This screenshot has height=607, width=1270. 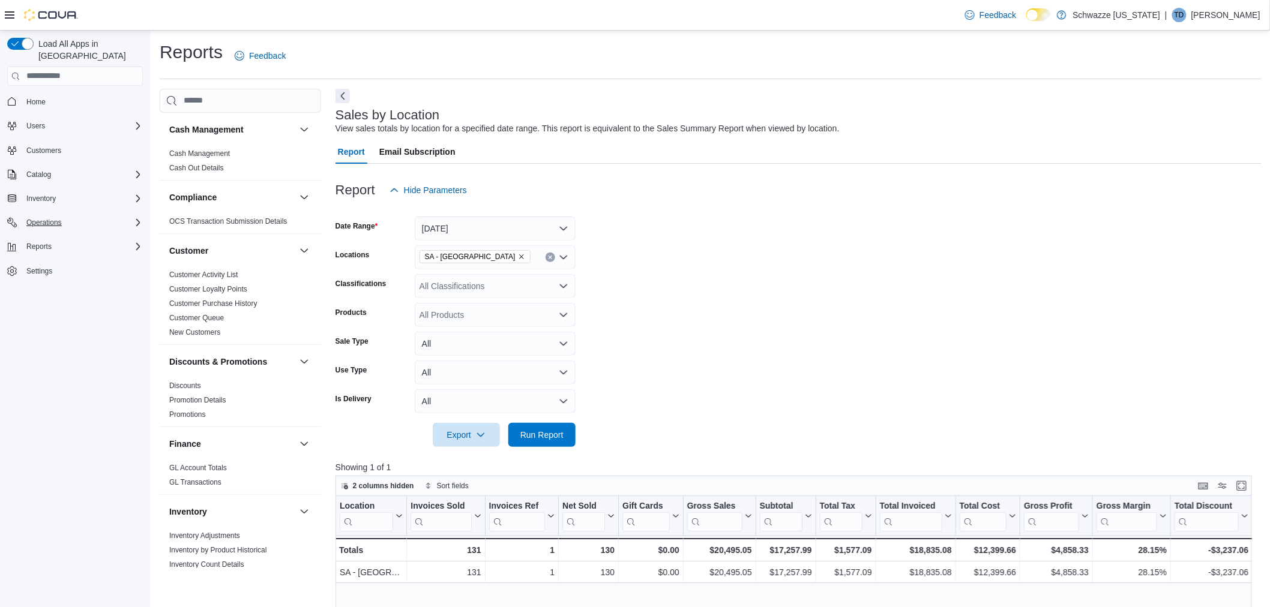 What do you see at coordinates (218, 362) in the screenshot?
I see `h3: Discounts & Promotions` at bounding box center [218, 362].